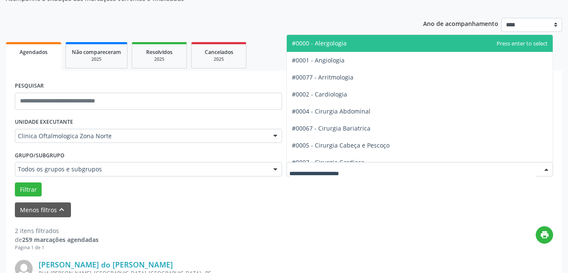 This screenshot has height=273, width=568. I want to click on span: #0000 - Alergologia, so click(319, 43).